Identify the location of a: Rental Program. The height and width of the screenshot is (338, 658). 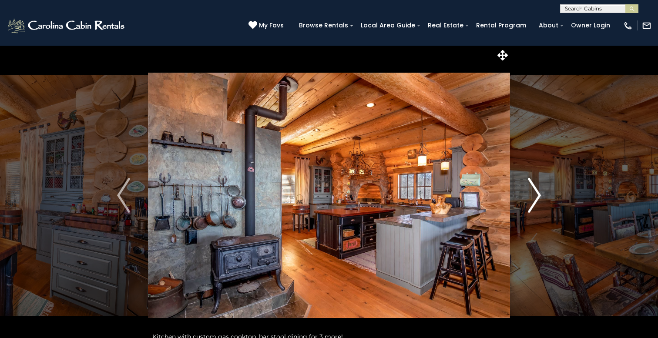
(501, 25).